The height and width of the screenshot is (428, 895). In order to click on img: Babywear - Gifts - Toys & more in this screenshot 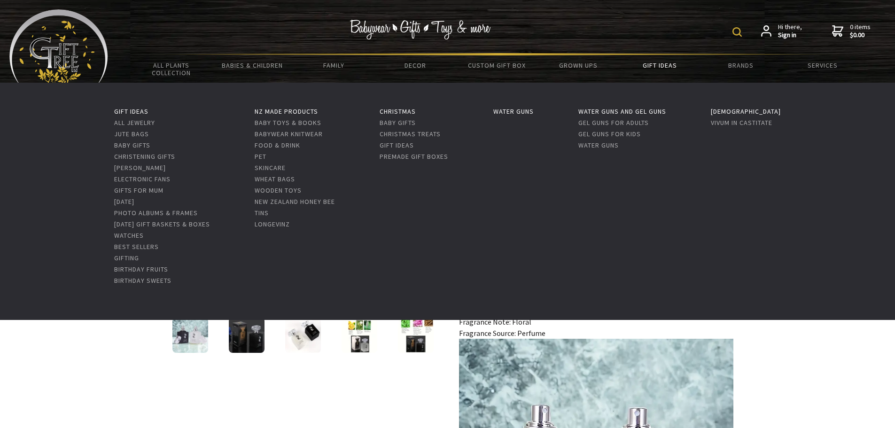, I will do `click(421, 30)`.